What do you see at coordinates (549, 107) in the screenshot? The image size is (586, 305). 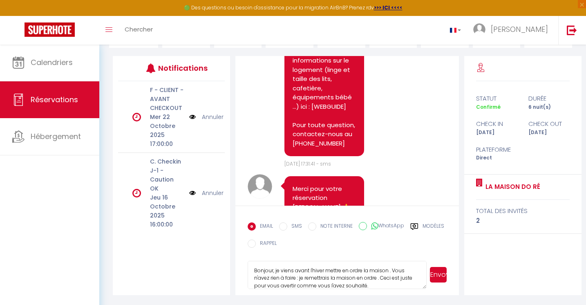 I see `div: 6 nuit(s)` at bounding box center [549, 107].